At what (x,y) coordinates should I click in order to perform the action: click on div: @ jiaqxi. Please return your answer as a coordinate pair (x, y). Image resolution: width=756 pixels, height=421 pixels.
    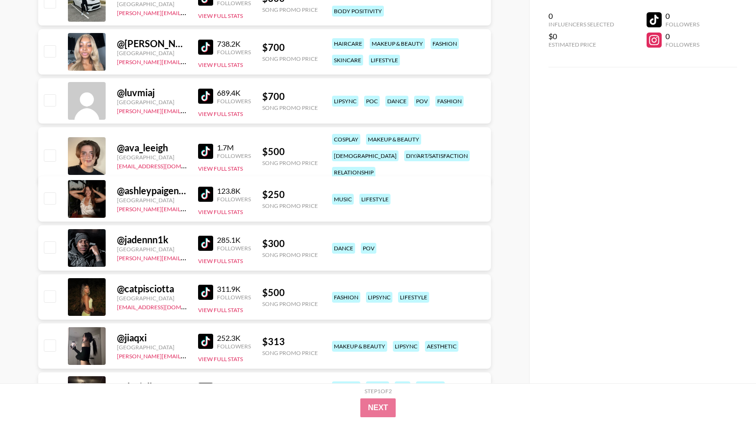
    Looking at the image, I should click on (152, 338).